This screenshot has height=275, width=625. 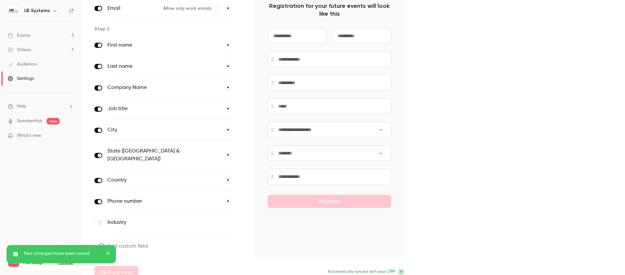 I want to click on label: Country, so click(x=164, y=180).